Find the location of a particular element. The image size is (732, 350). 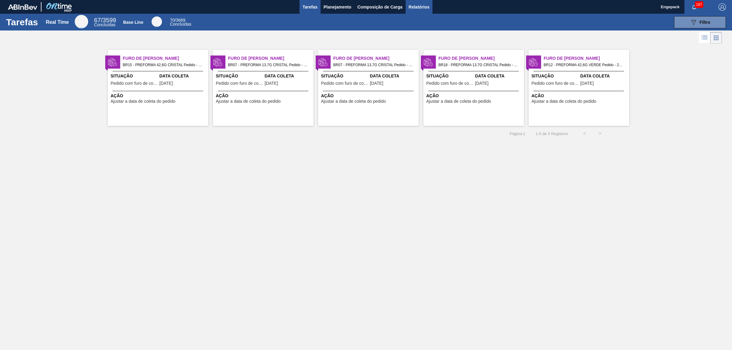

span: BR18 - PREFORMA 13,7G CRISTAL Pedido - 2031677 is located at coordinates (479, 65).